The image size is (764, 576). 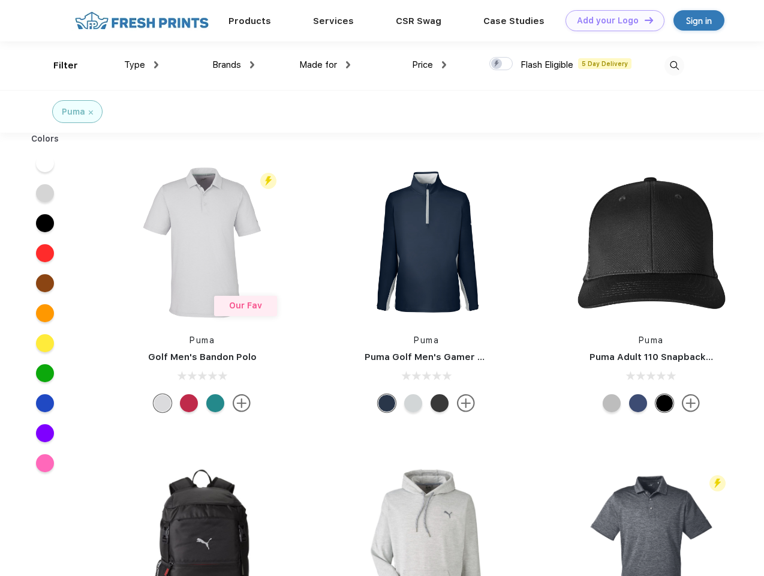 What do you see at coordinates (134, 65) in the screenshot?
I see `span: Type` at bounding box center [134, 65].